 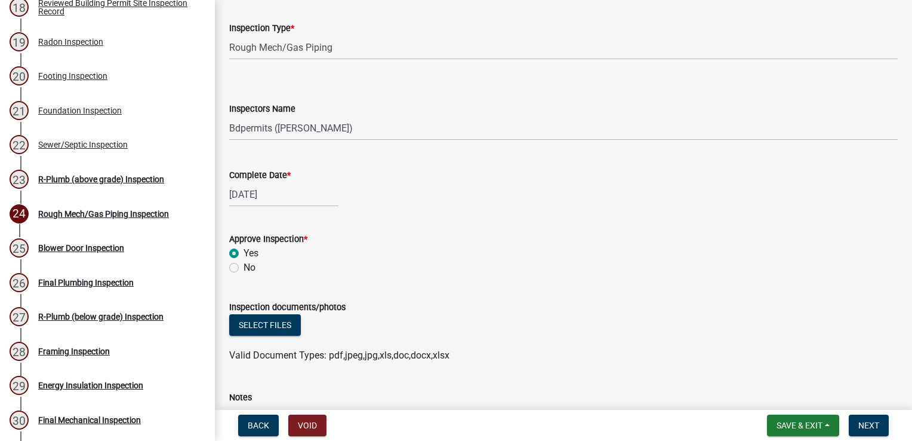 What do you see at coordinates (19, 144) in the screenshot?
I see `div: 22` at bounding box center [19, 144].